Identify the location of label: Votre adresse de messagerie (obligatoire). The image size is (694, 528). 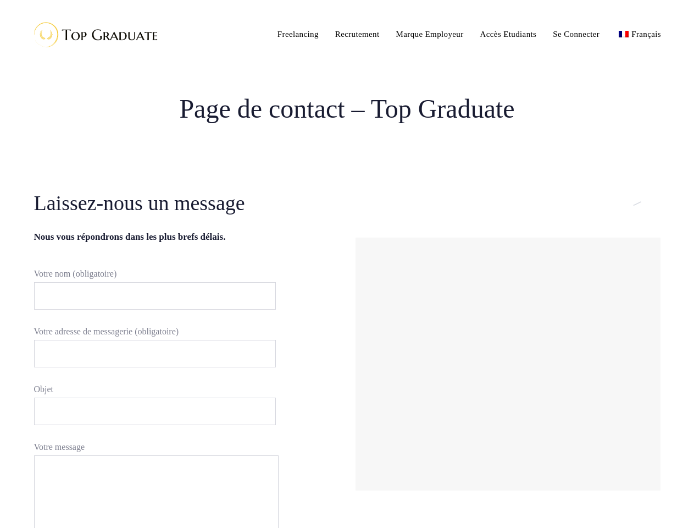
(155, 351).